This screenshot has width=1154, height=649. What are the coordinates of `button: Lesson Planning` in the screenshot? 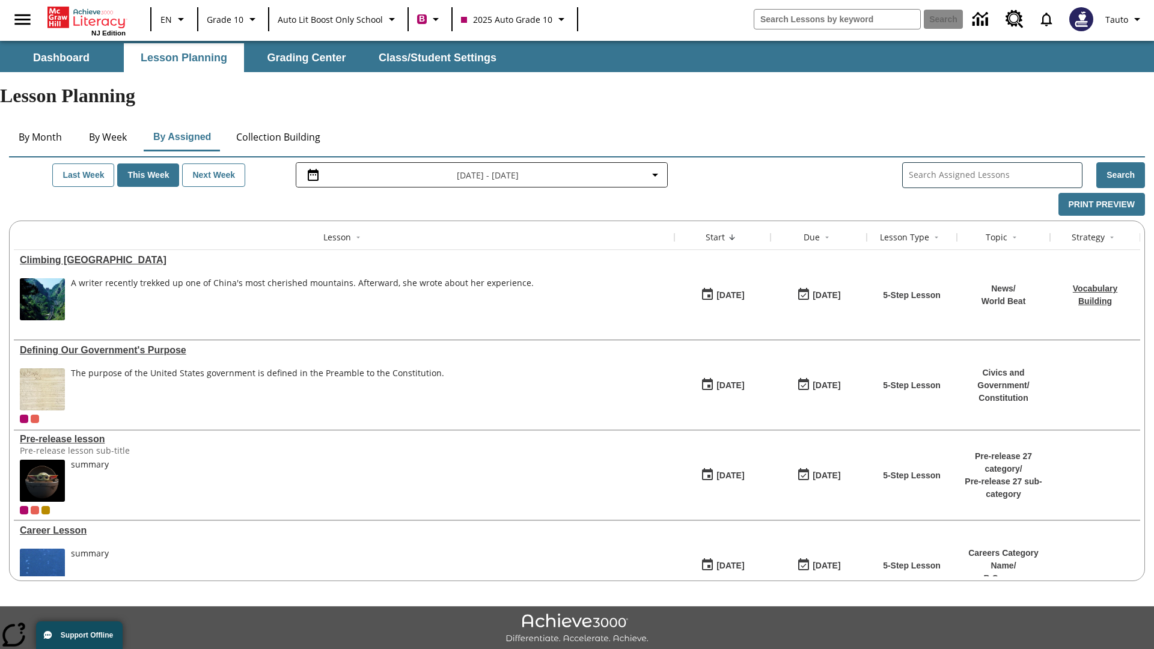 It's located at (184, 58).